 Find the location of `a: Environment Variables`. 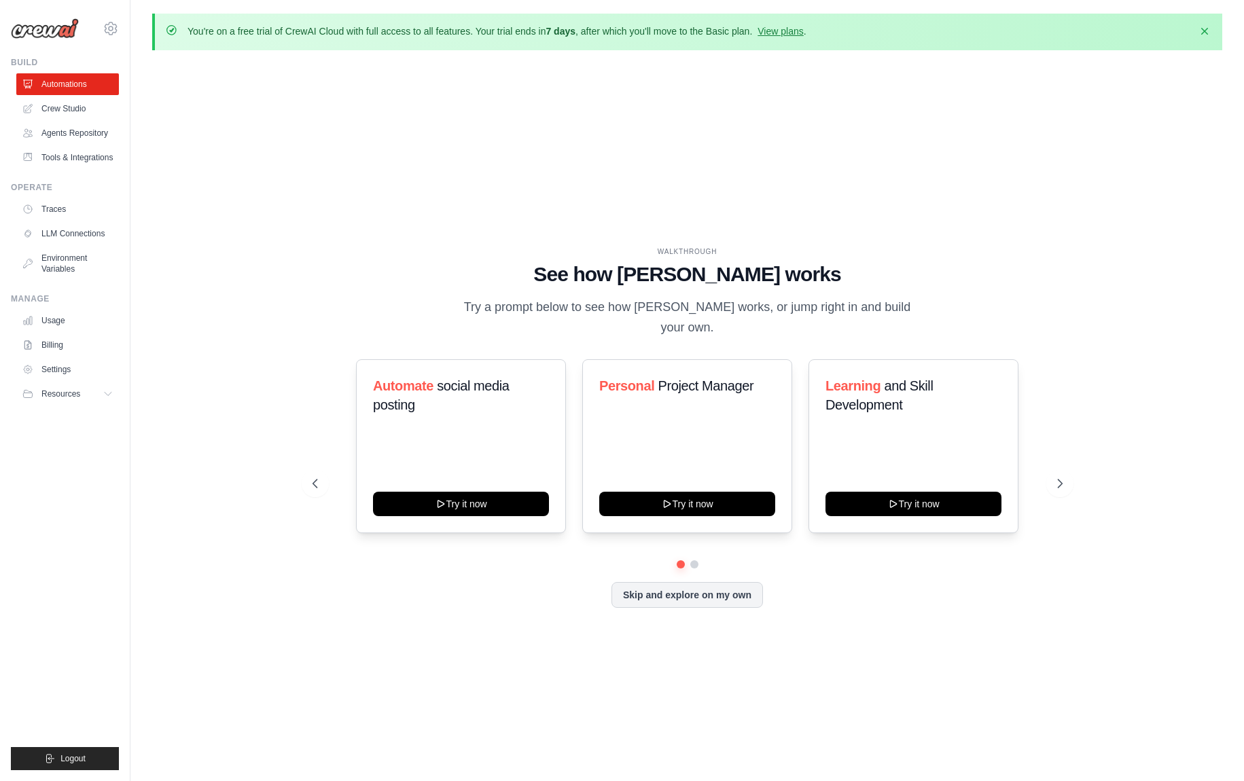

a: Environment Variables is located at coordinates (67, 264).